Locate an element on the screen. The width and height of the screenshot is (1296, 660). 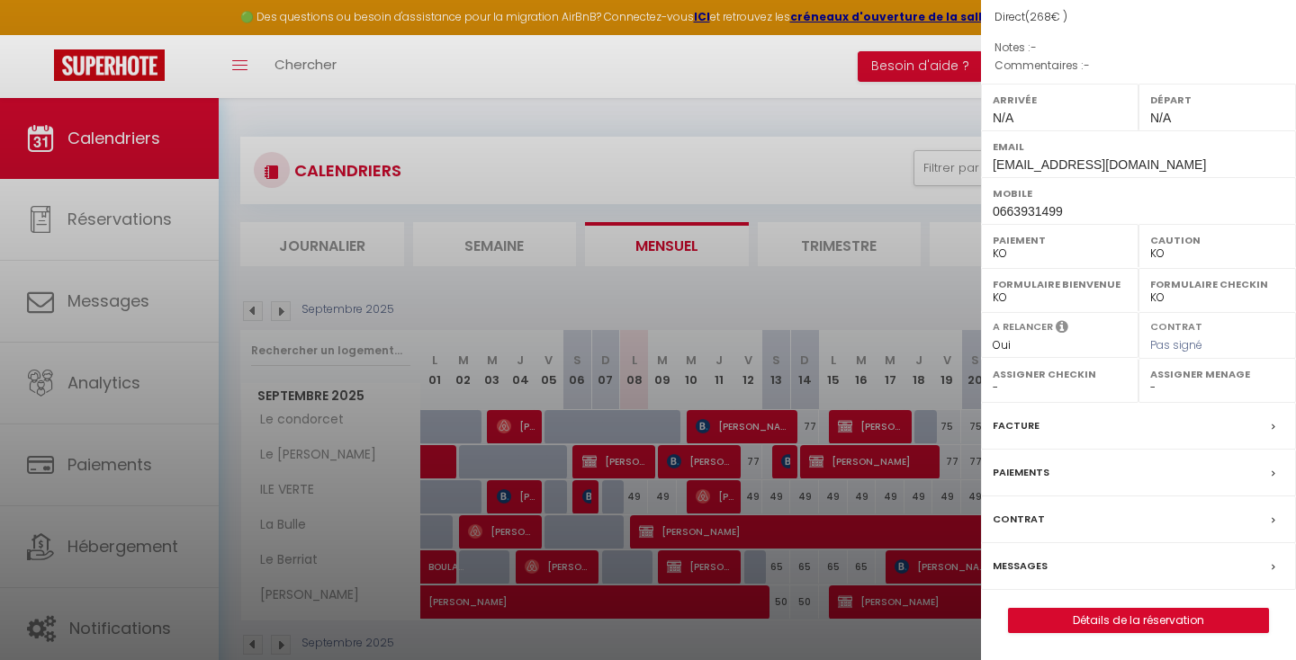
div: Direct is located at coordinates (1138, 17).